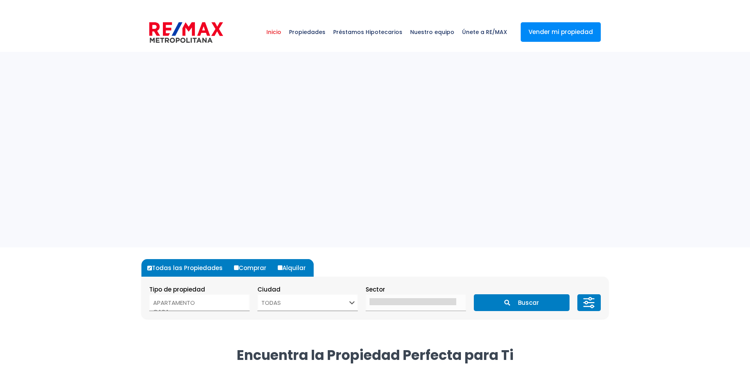 The height and width of the screenshot is (365, 750). I want to click on a: RE/MAX Metropolitana, so click(186, 32).